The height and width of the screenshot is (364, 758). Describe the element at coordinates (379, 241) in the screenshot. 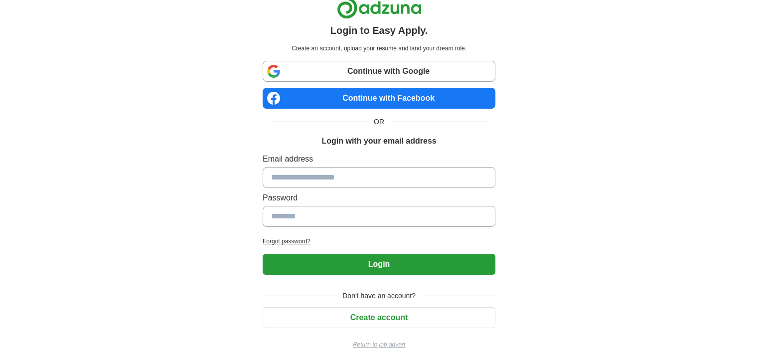

I see `h2: Forgot password?` at that location.